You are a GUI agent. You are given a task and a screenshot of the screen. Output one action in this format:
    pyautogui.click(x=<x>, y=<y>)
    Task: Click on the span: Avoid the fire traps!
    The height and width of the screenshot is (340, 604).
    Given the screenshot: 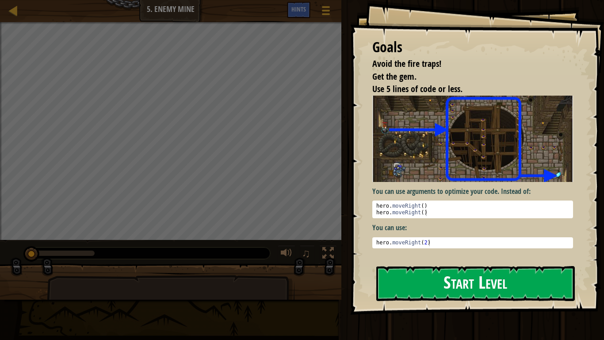 What is the action you would take?
    pyautogui.click(x=407, y=63)
    